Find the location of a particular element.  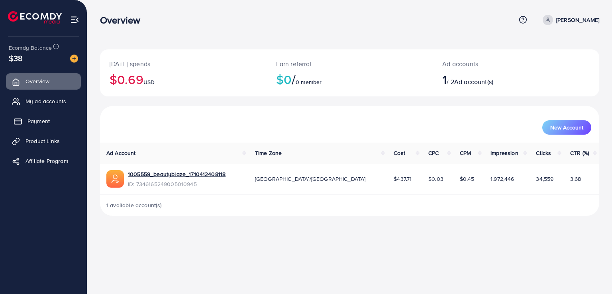

span: Payment is located at coordinates (39, 121).